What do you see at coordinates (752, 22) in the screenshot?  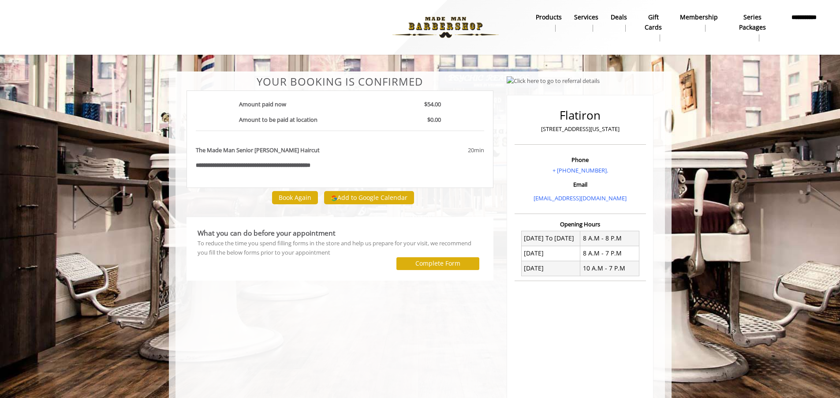 I see `b: Series packages` at bounding box center [752, 22].